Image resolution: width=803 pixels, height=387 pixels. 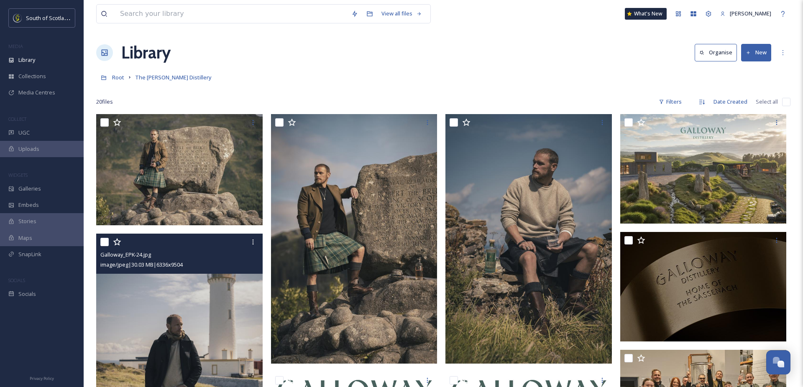 What do you see at coordinates (125, 255) in the screenshot?
I see `span: Galloway_EPK-24.jpg` at bounding box center [125, 255].